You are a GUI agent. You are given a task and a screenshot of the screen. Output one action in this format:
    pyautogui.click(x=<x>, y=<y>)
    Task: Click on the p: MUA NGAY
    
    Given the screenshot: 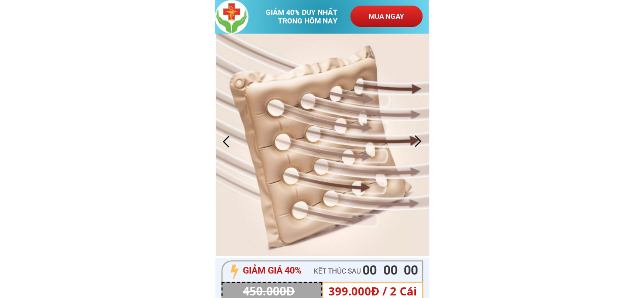 What is the action you would take?
    pyautogui.click(x=387, y=16)
    